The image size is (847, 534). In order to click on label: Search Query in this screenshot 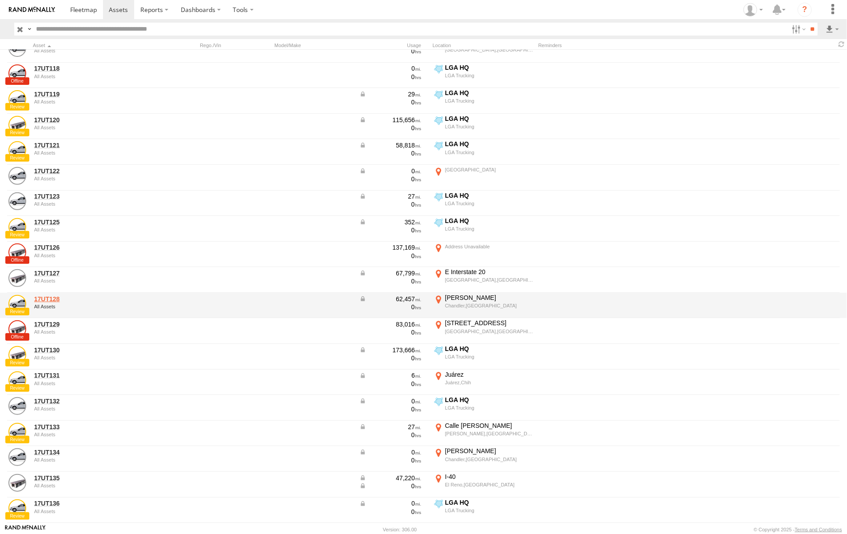, I will do `click(29, 29)`.